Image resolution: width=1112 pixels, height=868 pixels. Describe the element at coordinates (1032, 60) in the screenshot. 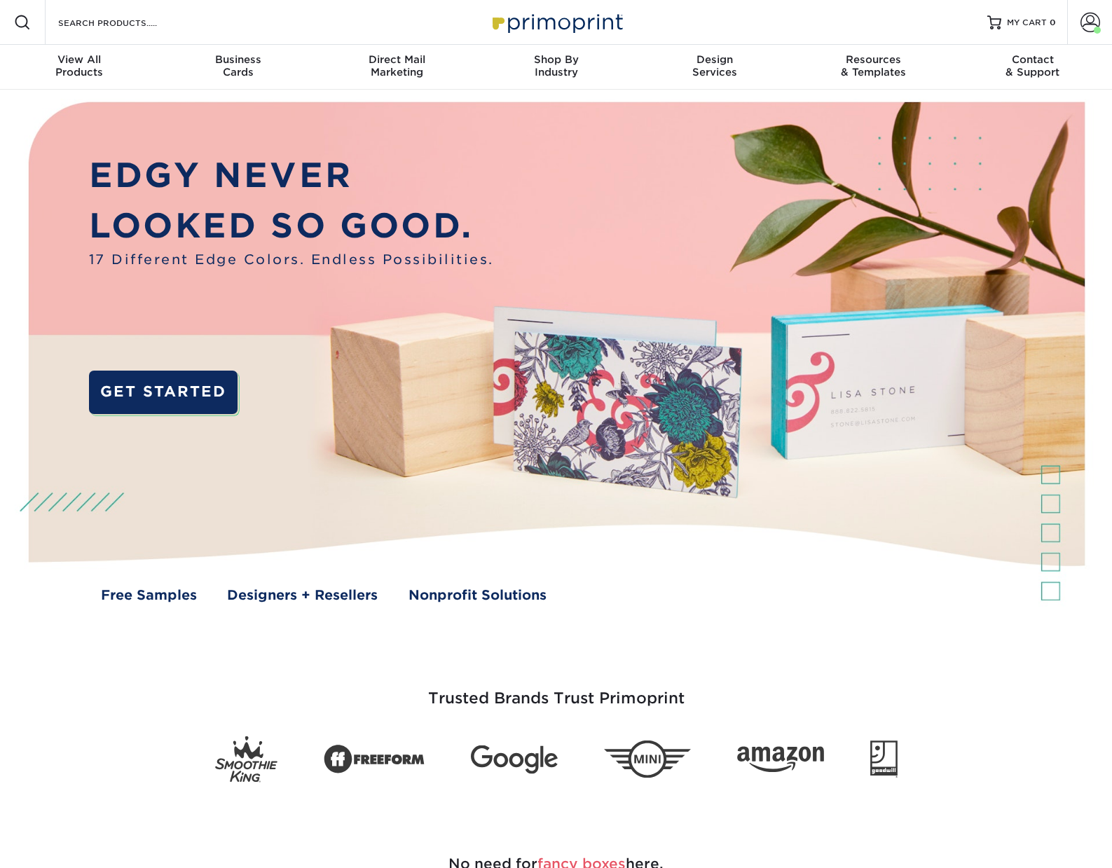

I see `span: Contact` at that location.